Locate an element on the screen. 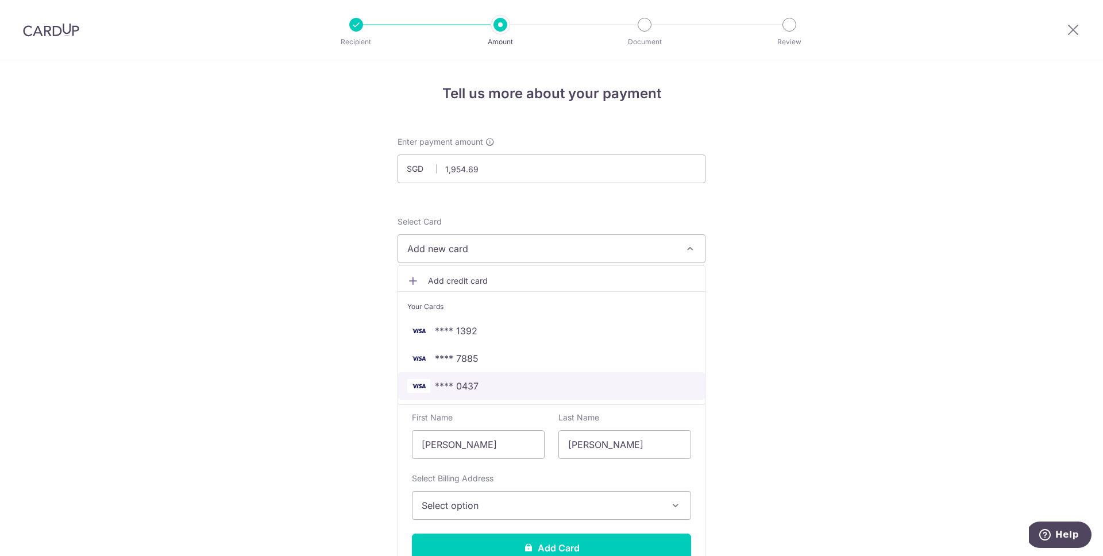 The width and height of the screenshot is (1103, 556). input: Cardholder Last Name is located at coordinates (624, 445).